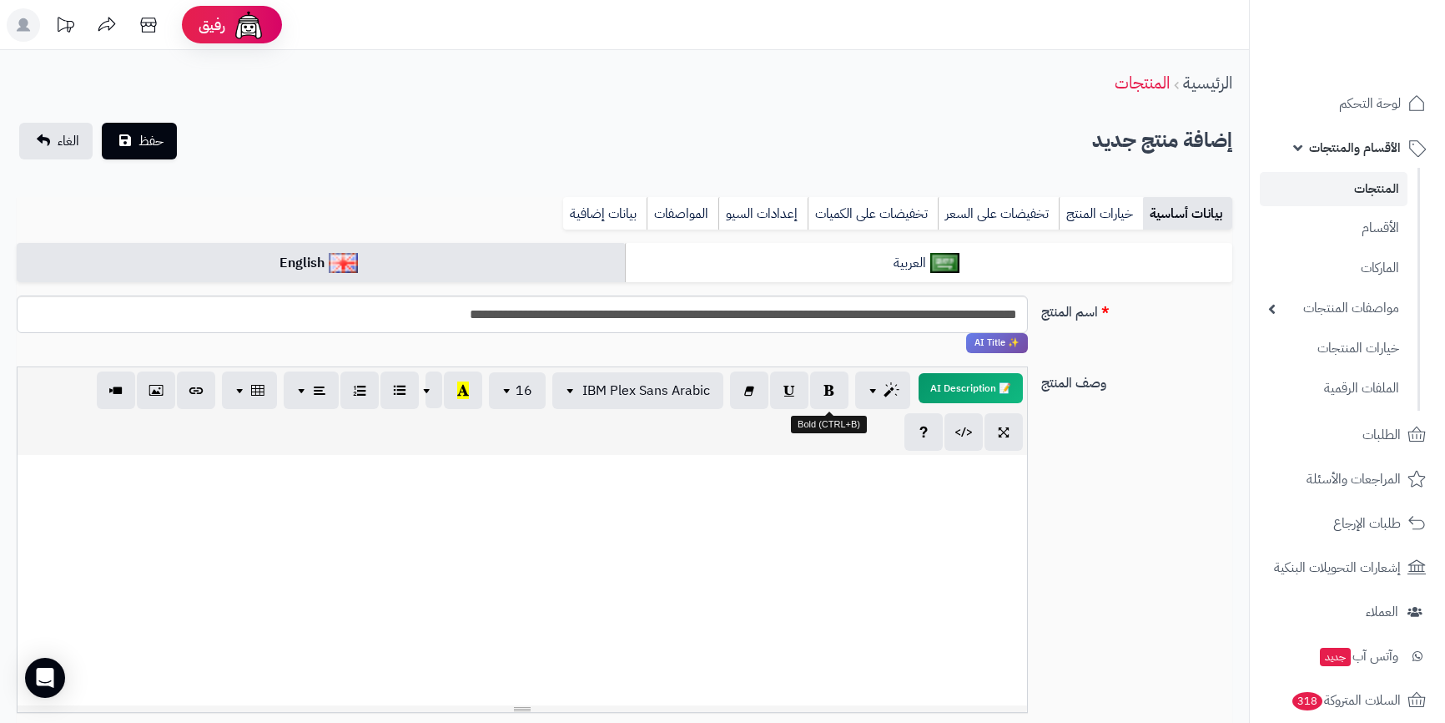 This screenshot has height=723, width=1445. What do you see at coordinates (1346, 700) in the screenshot?
I see `span: السلات المتروكة` at bounding box center [1346, 700].